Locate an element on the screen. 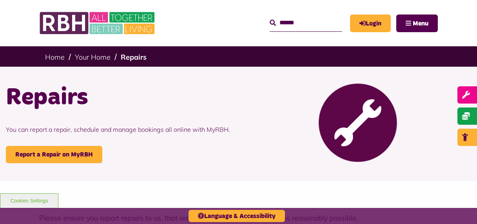 This screenshot has width=477, height=224. a: MyRBH is located at coordinates (370, 23).